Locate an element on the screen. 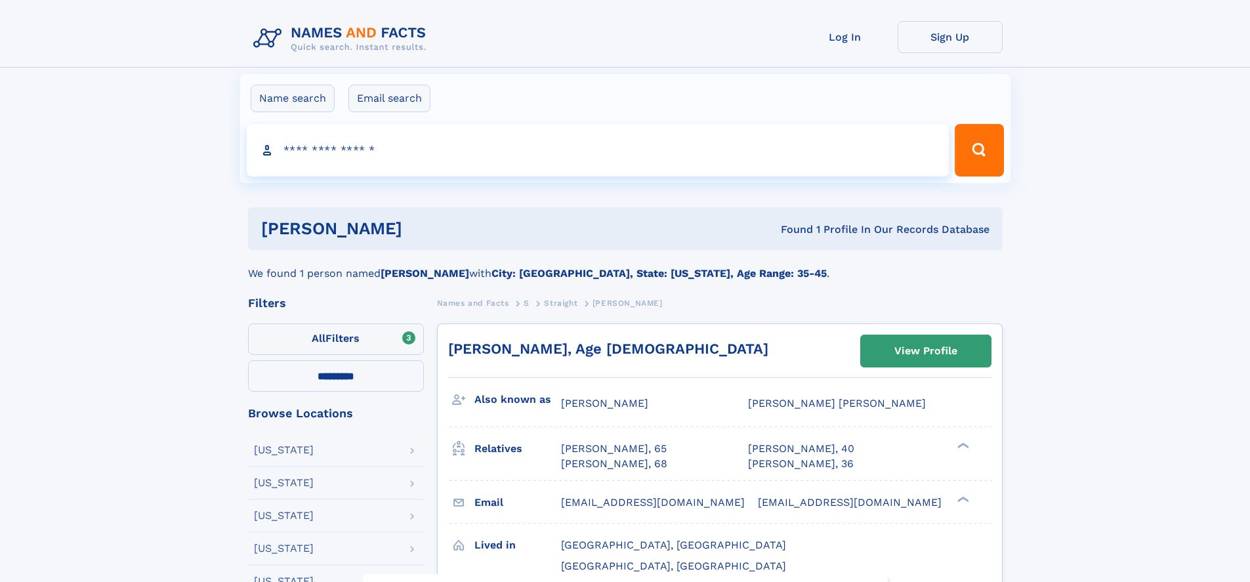  h3: Email is located at coordinates (518, 503).